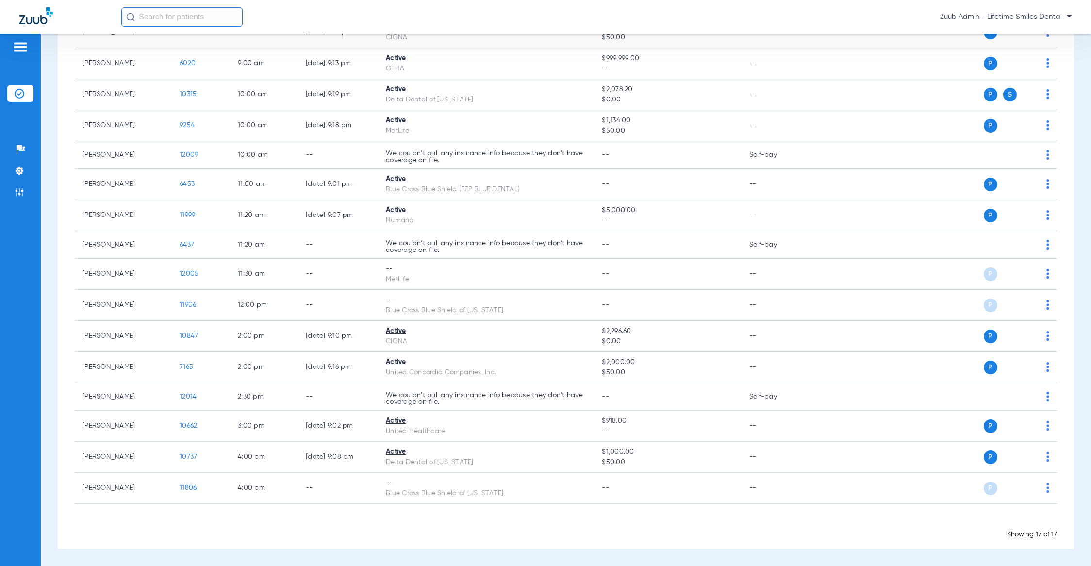  I want to click on div: United Concordia Companies, Inc., so click(486, 372).